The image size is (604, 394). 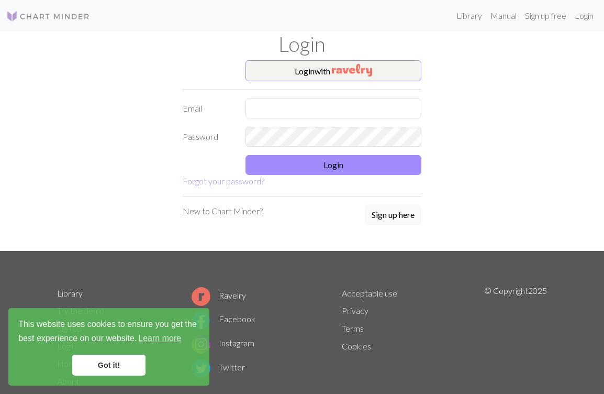 What do you see at coordinates (352, 70) in the screenshot?
I see `img: Ravelry` at bounding box center [352, 70].